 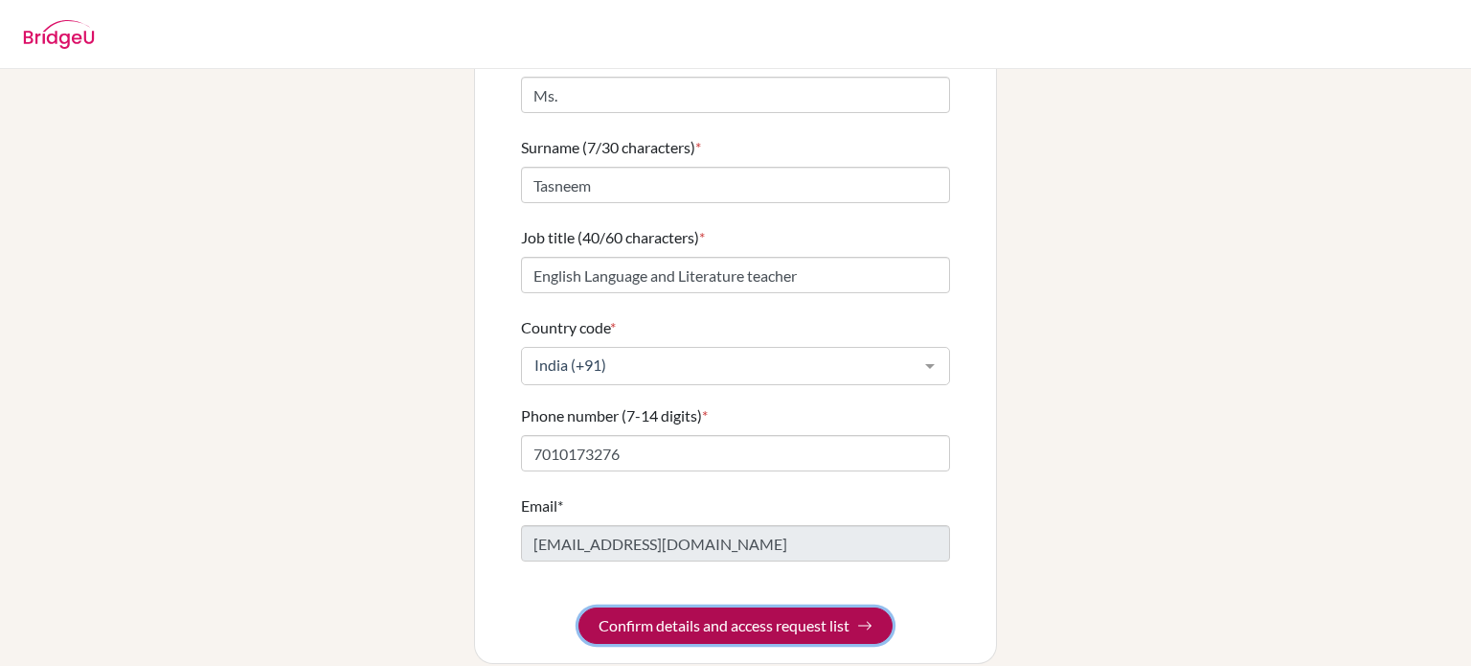 What do you see at coordinates (736, 95) in the screenshot?
I see `input: Enter your first name` at bounding box center [736, 95].